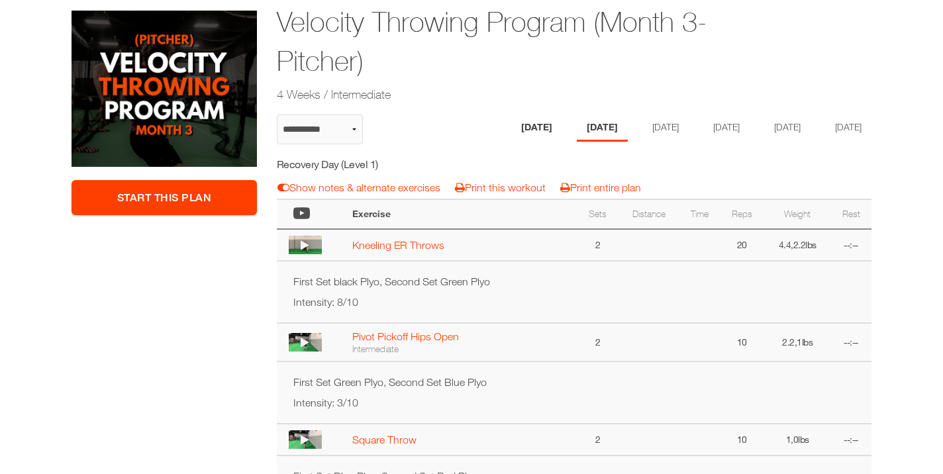  Describe the element at coordinates (665, 128) in the screenshot. I see `li: Day 3` at that location.